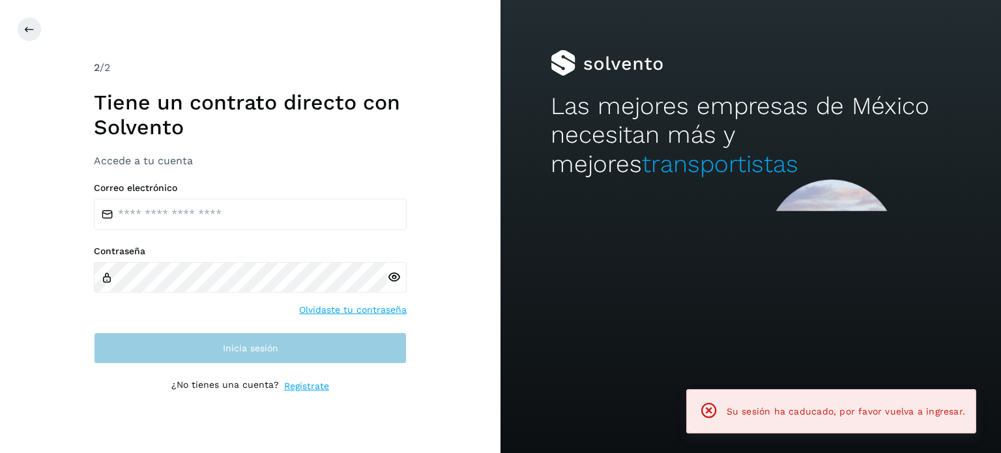 The image size is (1001, 453). What do you see at coordinates (306, 386) in the screenshot?
I see `a: Regístrate` at bounding box center [306, 386].